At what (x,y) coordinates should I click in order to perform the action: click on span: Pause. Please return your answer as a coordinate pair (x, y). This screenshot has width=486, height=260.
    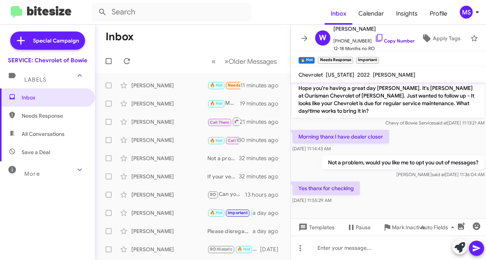
    Looking at the image, I should click on (363, 227).